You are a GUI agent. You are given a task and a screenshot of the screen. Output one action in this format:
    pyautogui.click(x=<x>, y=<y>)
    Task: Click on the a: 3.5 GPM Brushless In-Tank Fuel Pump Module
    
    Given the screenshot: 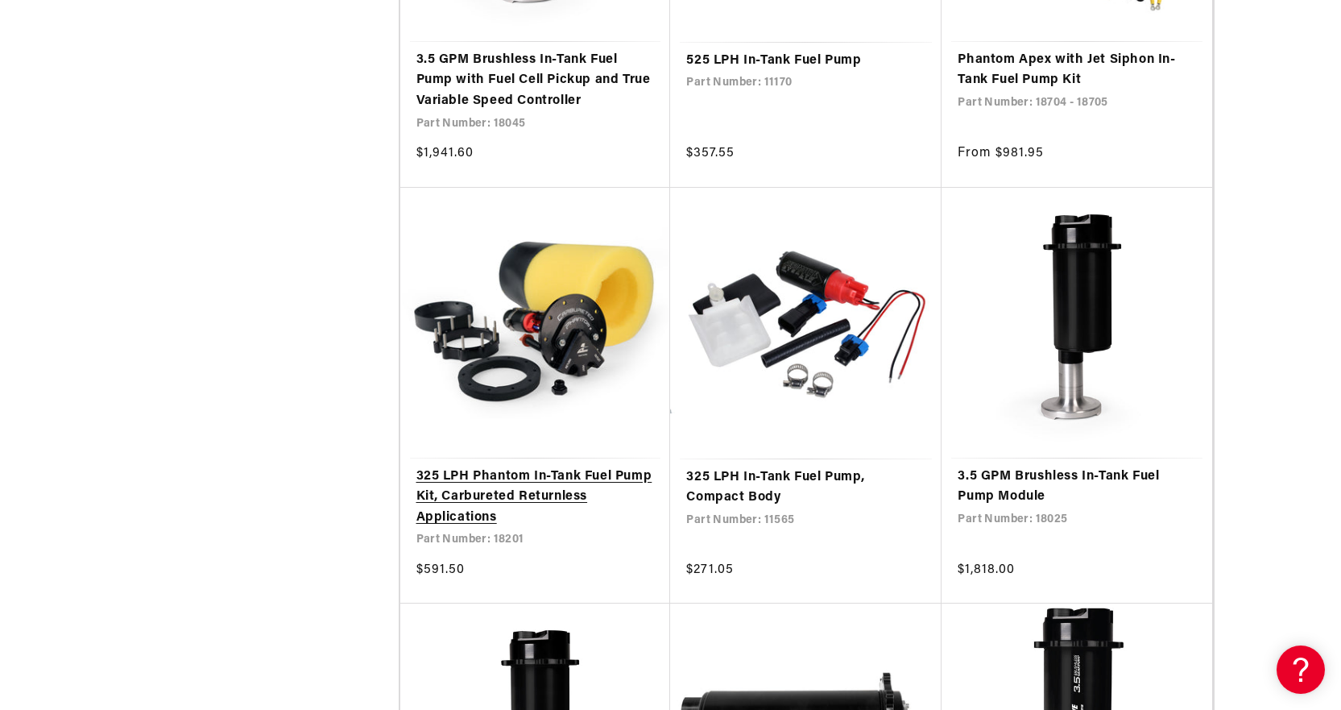 What is the action you would take?
    pyautogui.click(x=1077, y=487)
    